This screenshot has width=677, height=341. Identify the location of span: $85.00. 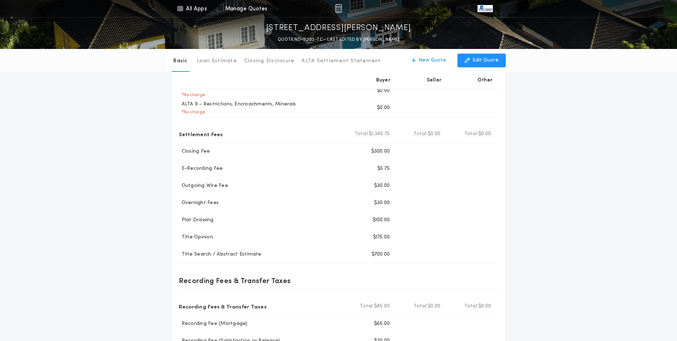
(382, 306).